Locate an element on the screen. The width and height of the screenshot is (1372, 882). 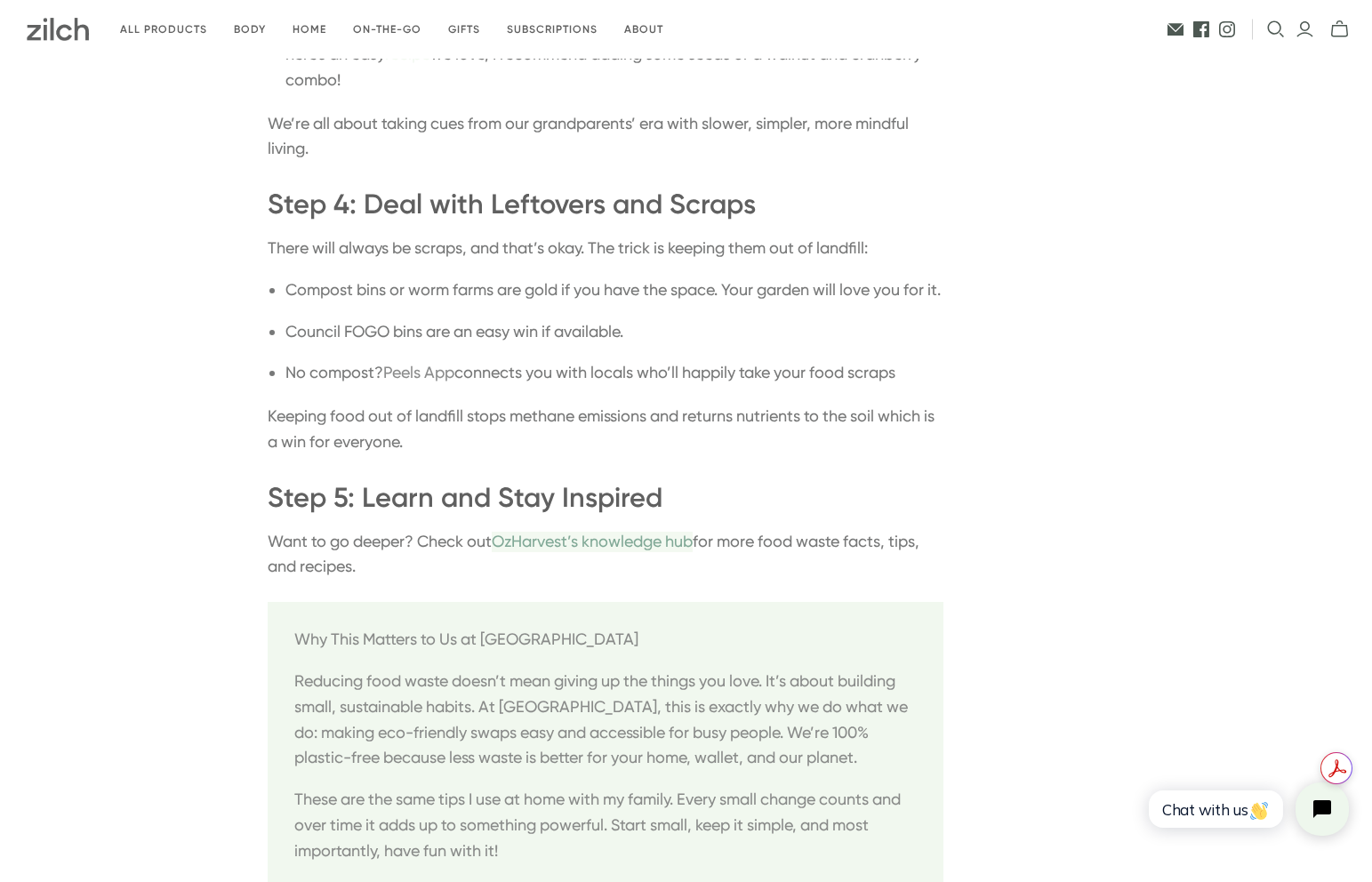
p: We’re all about taking cues from our grandparents’ era with slower, simpler, more mindful living. is located at coordinates (606, 137).